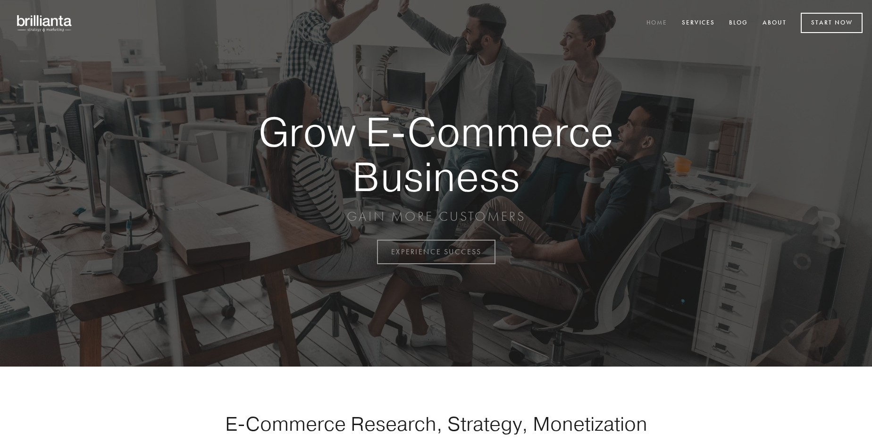 This screenshot has height=443, width=872. What do you see at coordinates (436, 154) in the screenshot?
I see `strong: Grow E-Commerce Business` at bounding box center [436, 154].